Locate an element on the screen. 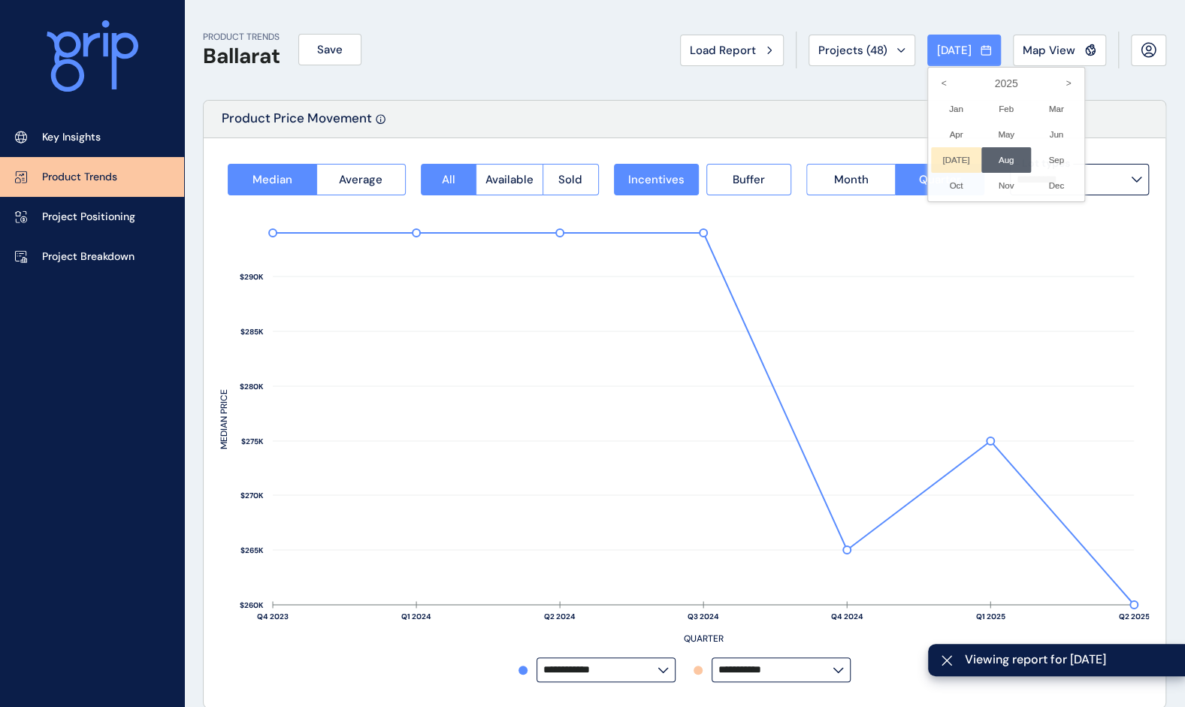 The height and width of the screenshot is (707, 1185). p: Project Positioning is located at coordinates (89, 217).